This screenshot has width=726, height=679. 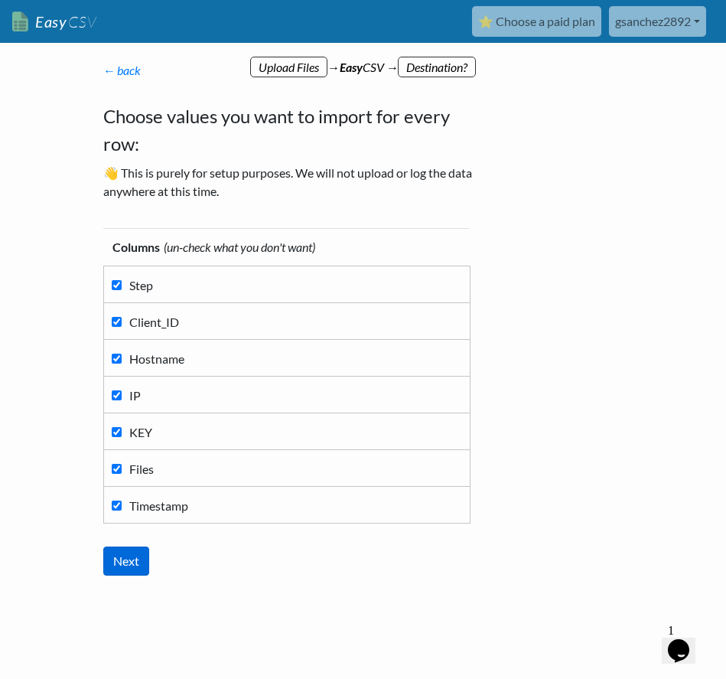 What do you see at coordinates (363, 60) in the screenshot?
I see `div: → CSV →` at bounding box center [363, 60].